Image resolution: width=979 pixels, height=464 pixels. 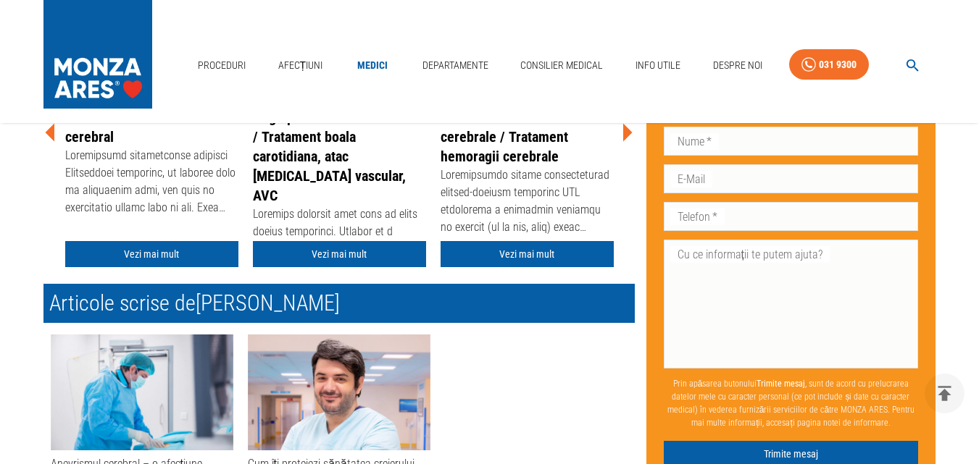 What do you see at coordinates (222, 65) in the screenshot?
I see `a: Proceduri` at bounding box center [222, 65].